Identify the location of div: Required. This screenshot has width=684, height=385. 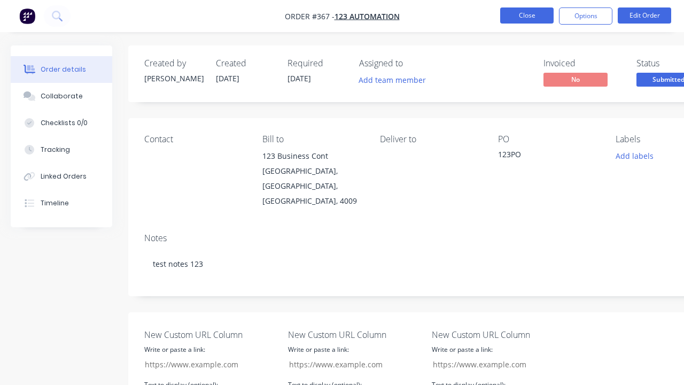
(317, 63).